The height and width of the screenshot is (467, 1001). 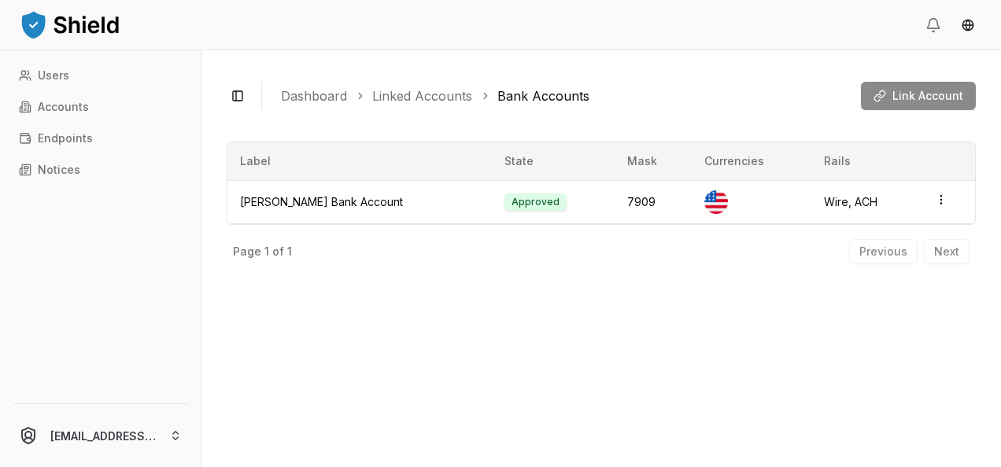 I want to click on th: Currencies, so click(x=751, y=161).